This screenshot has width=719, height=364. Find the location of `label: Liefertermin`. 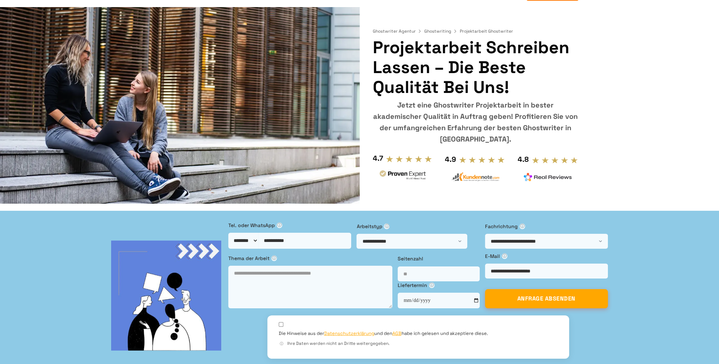

label: Liefertermin is located at coordinates (439, 286).